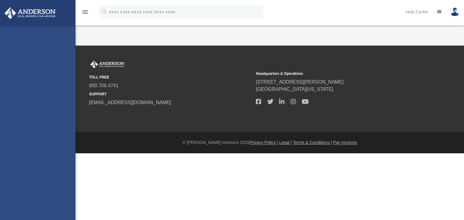 Image resolution: width=464 pixels, height=220 pixels. Describe the element at coordinates (170, 77) in the screenshot. I see `small: TOLL FREE` at that location.